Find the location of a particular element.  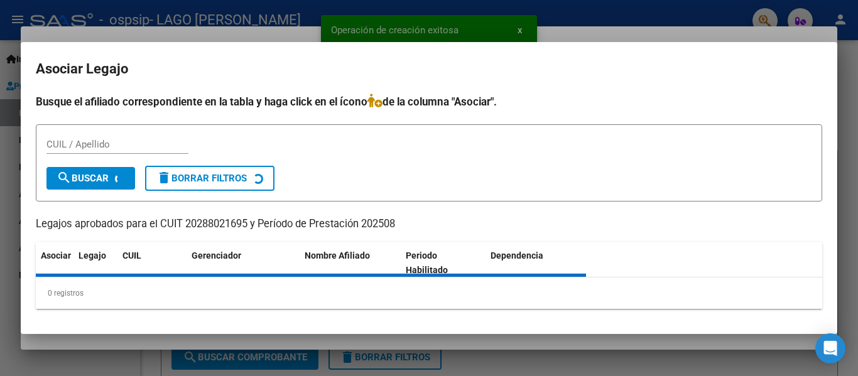

datatable-header-cell: Periodo Habilitado is located at coordinates (443, 263).